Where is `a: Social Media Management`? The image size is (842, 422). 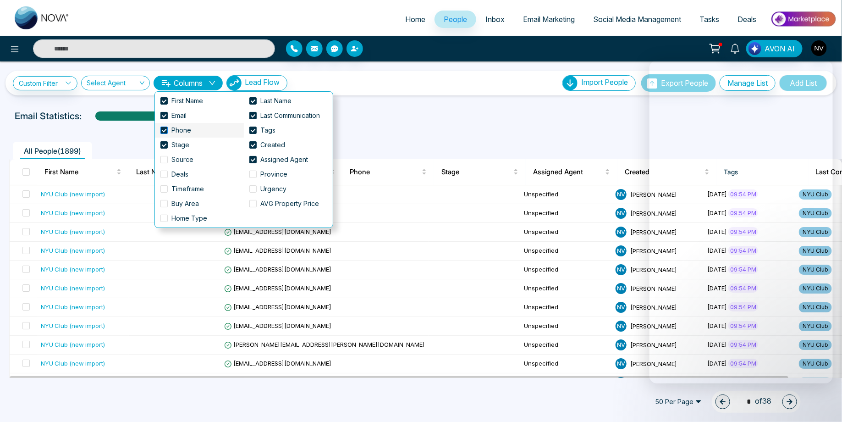
a: Social Media Management is located at coordinates (637, 19).